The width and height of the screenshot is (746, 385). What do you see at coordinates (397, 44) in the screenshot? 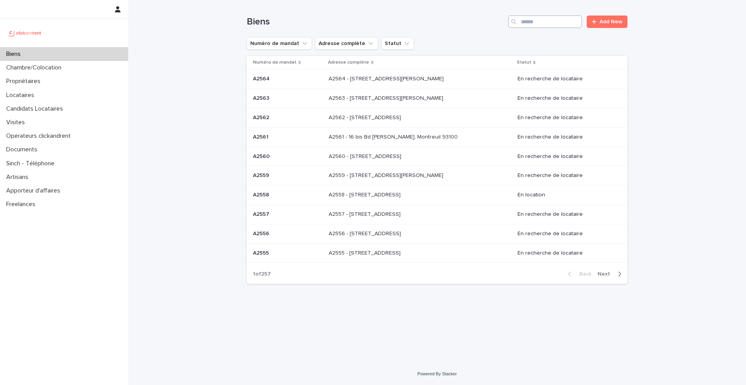
I see `button: Statut` at bounding box center [397, 44].